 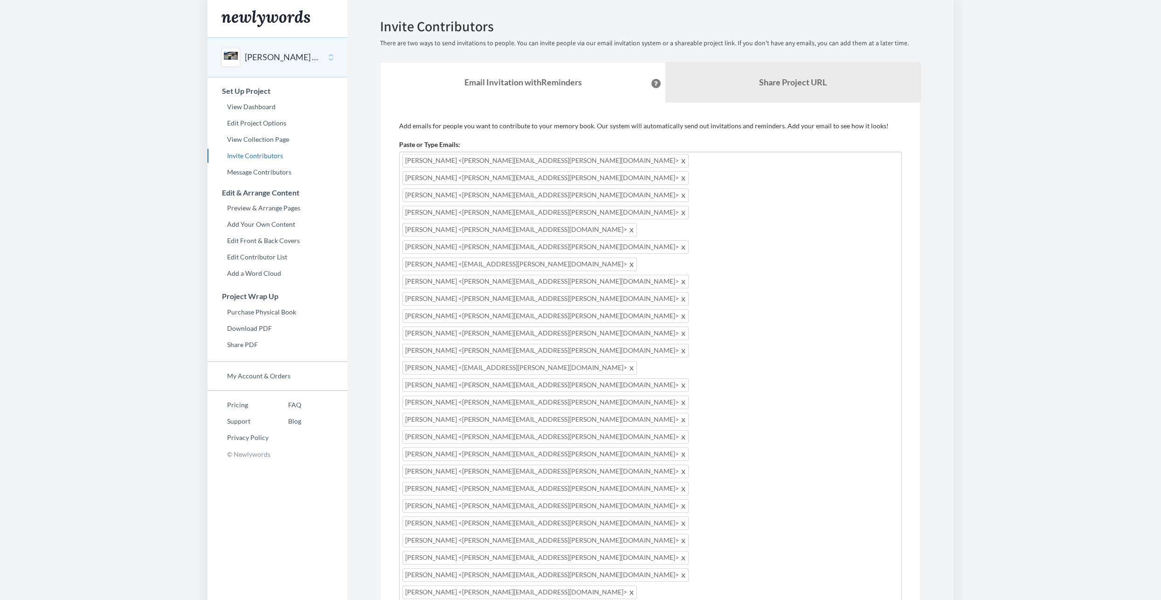 What do you see at coordinates (792, 82) in the screenshot?
I see `b: Share Project URL` at bounding box center [792, 82].